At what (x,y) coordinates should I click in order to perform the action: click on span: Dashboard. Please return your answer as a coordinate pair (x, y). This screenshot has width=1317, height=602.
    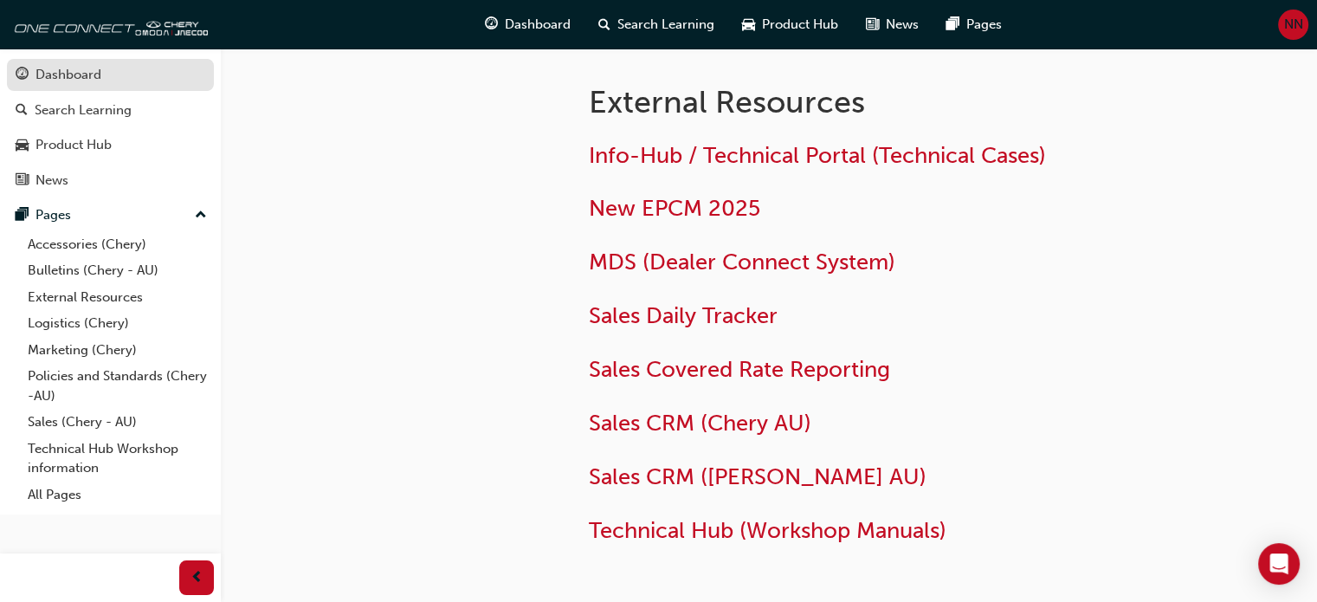
    Looking at the image, I should click on (538, 24).